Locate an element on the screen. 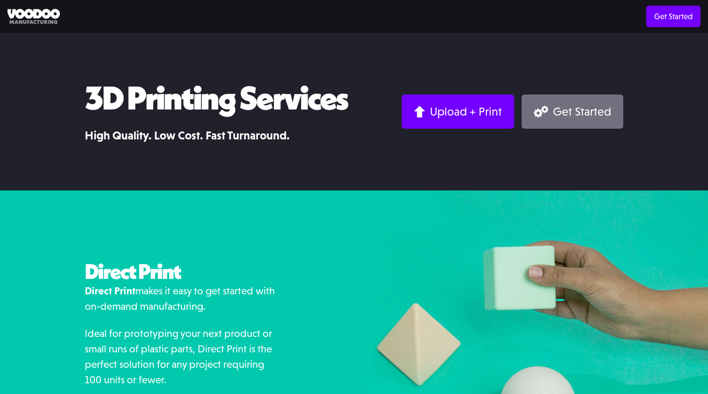 The height and width of the screenshot is (394, 708). p: makes it easy to get started with on-demand manufacturing. is located at coordinates (184, 299).